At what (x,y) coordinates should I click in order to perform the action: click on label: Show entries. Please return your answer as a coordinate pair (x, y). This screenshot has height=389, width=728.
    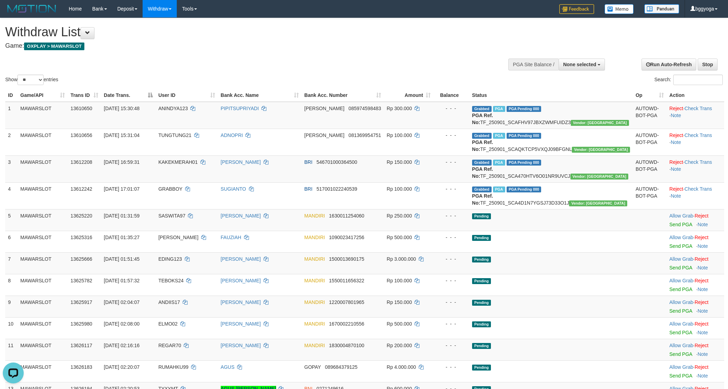
    Looking at the image, I should click on (32, 80).